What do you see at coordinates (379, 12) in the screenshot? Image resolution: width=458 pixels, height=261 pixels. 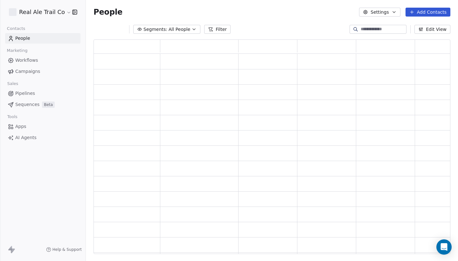 I see `button: Settings` at bounding box center [379, 12].